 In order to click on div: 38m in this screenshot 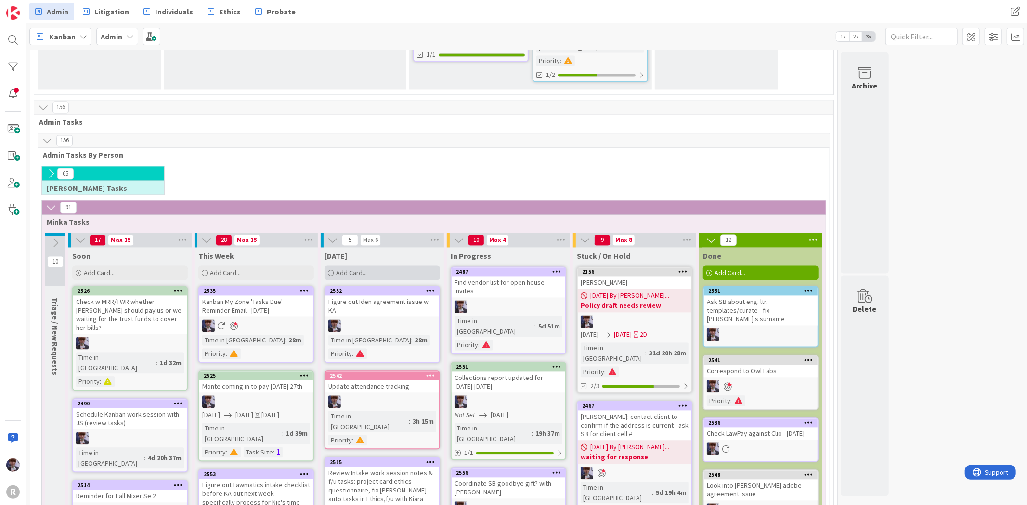, I will do `click(295, 340)`.